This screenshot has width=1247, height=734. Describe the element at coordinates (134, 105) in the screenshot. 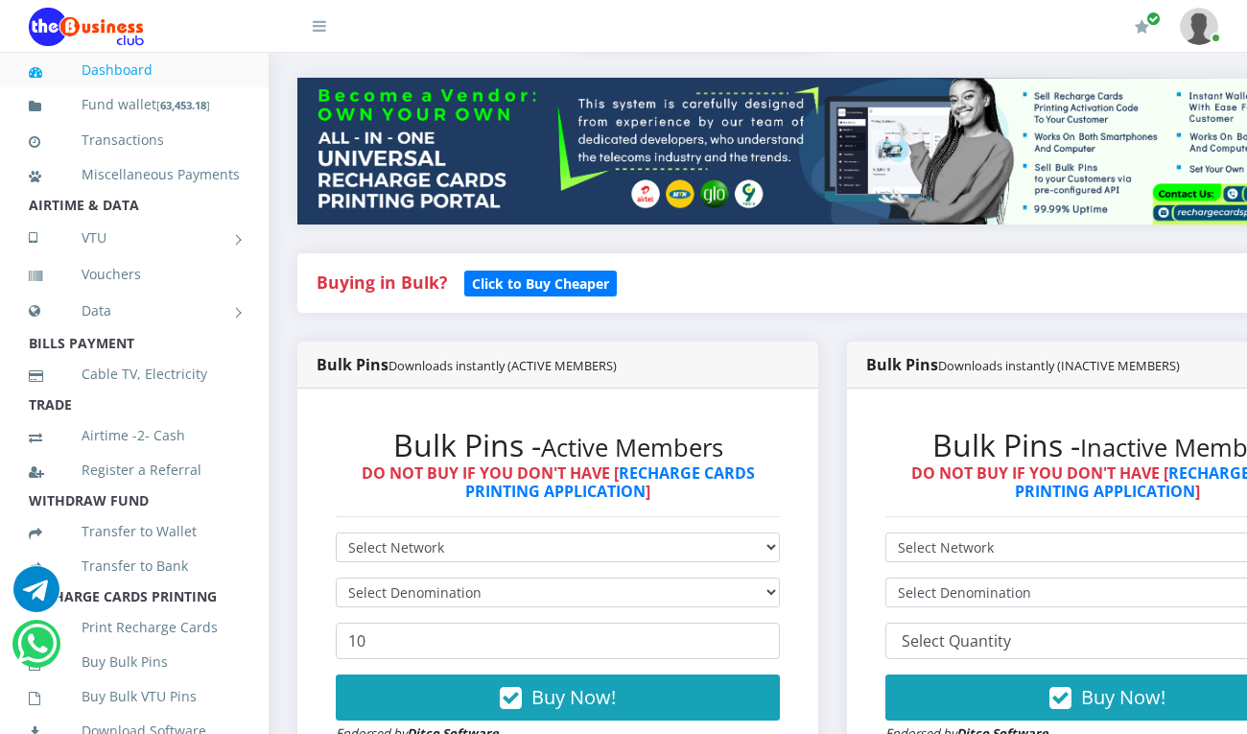

I see `a: Fund wallet[63,453.18]` at that location.